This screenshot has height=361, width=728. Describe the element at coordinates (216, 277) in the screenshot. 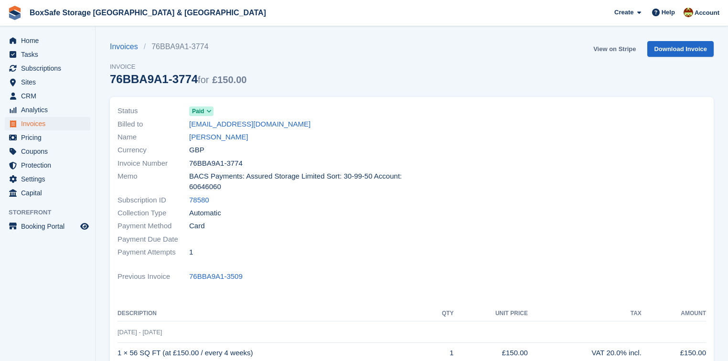

I see `a: 76BBA9A1-3509` at that location.